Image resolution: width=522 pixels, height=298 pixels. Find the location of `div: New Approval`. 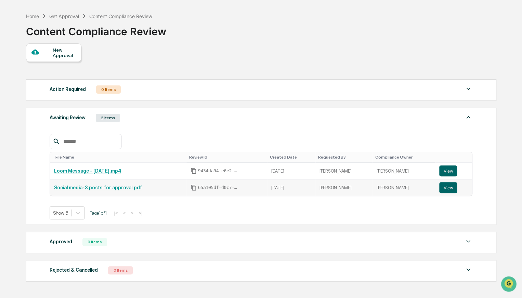

div: New Approval is located at coordinates (64, 53).